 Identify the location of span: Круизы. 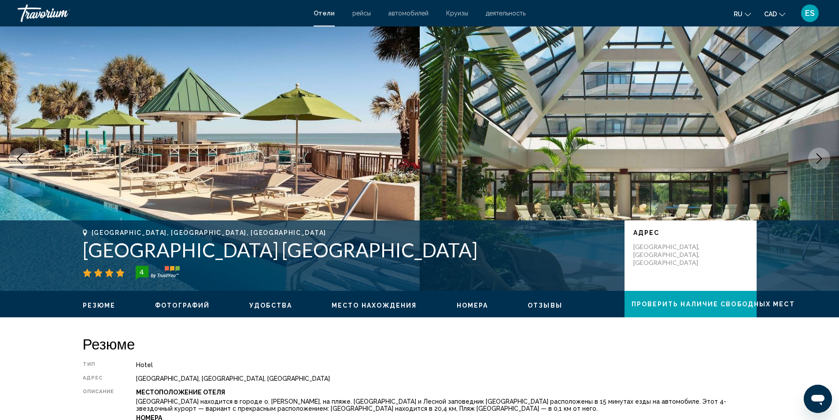
(457, 13).